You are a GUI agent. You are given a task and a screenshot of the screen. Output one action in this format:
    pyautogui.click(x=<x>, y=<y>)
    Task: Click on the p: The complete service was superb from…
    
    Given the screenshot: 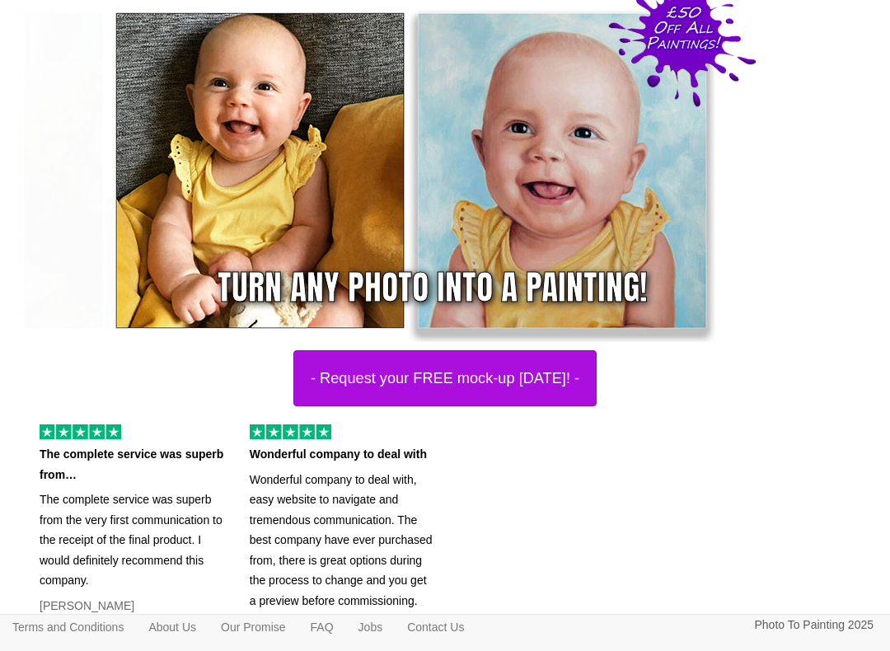 What is the action you would take?
    pyautogui.click(x=132, y=464)
    